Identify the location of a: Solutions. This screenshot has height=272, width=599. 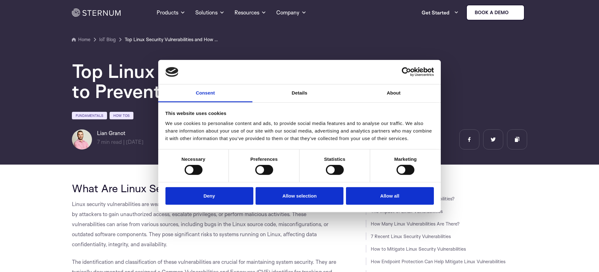
(210, 13).